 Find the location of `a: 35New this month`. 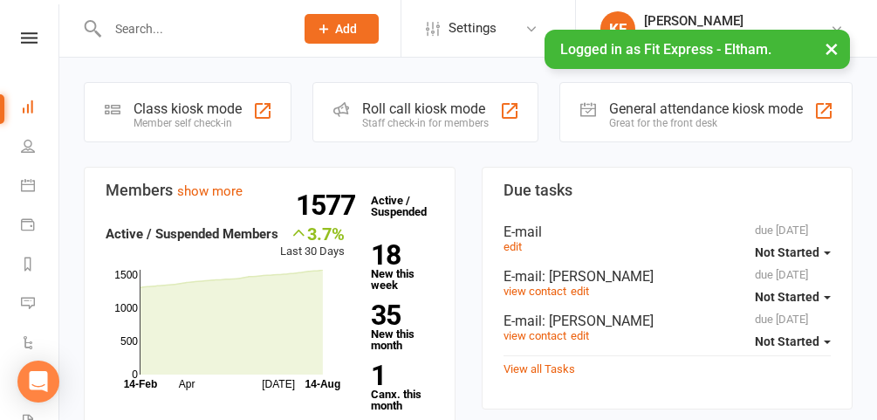

a: 35New this month is located at coordinates (402, 327).